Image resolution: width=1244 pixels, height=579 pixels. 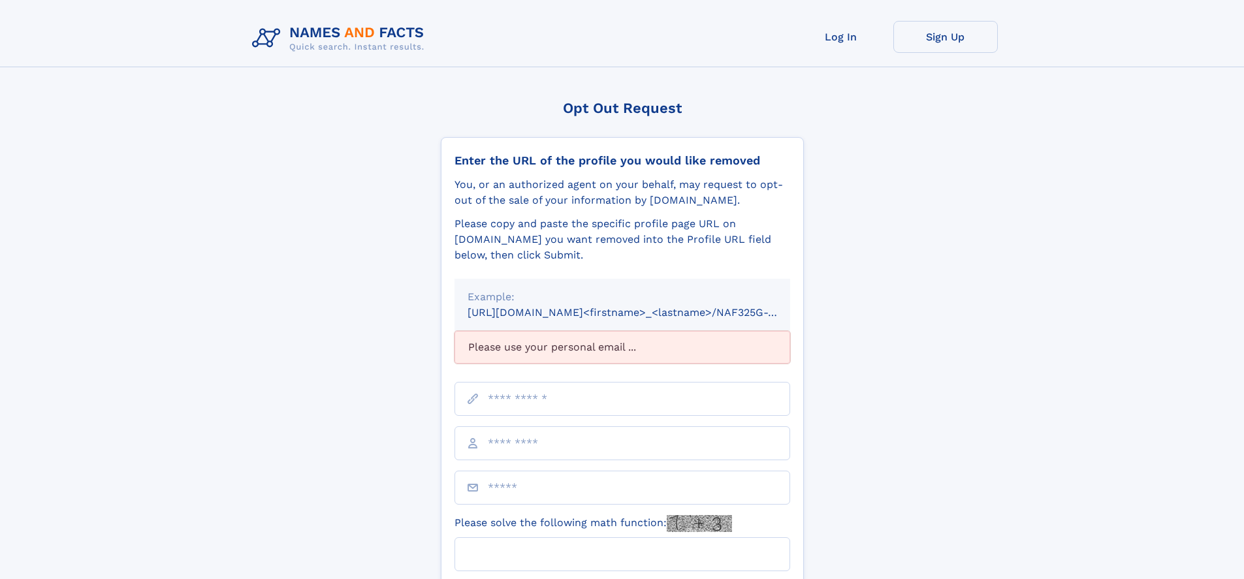 I want to click on div: Example:, so click(x=622, y=297).